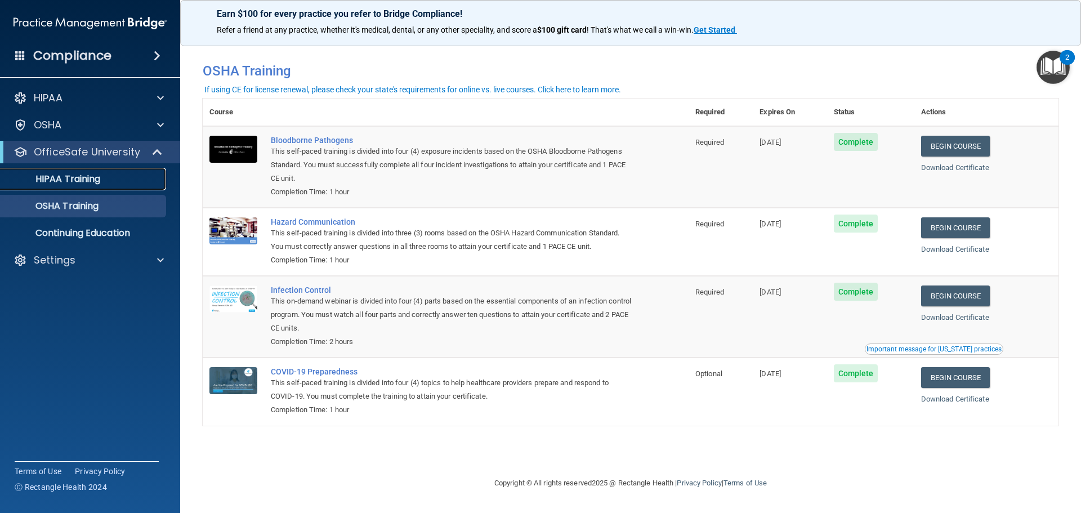  What do you see at coordinates (451, 240) in the screenshot?
I see `div: This self-paced training is divided into three (3) rooms based on the OSHA Hazard Communication S...` at bounding box center [451, 240].